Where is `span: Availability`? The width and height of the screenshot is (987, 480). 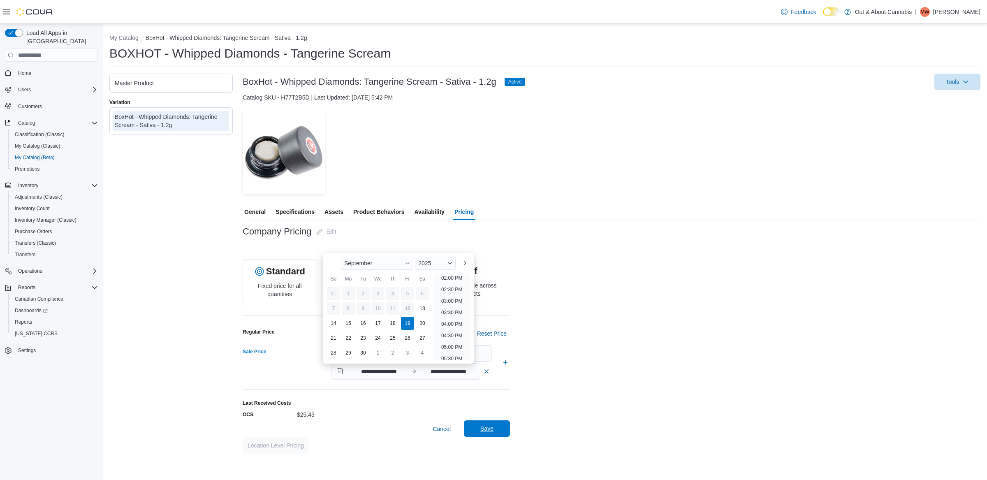
span: Availability is located at coordinates (429, 212).